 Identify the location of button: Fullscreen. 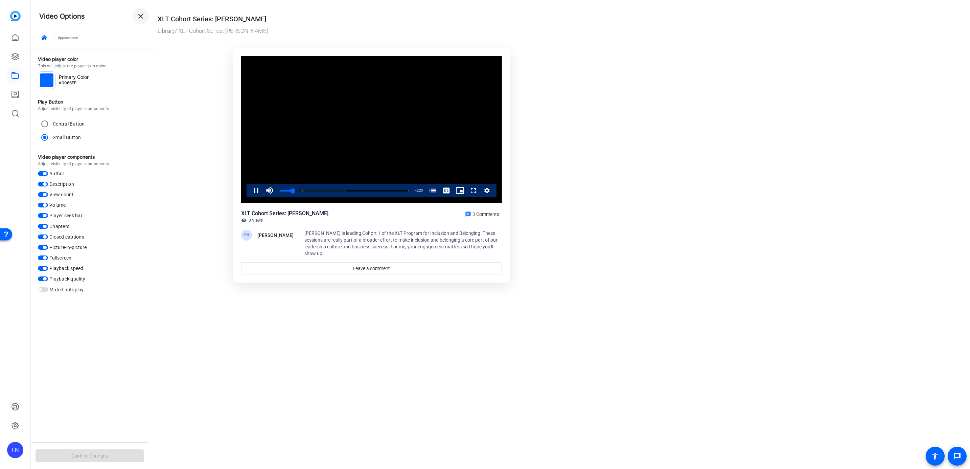
(474, 190).